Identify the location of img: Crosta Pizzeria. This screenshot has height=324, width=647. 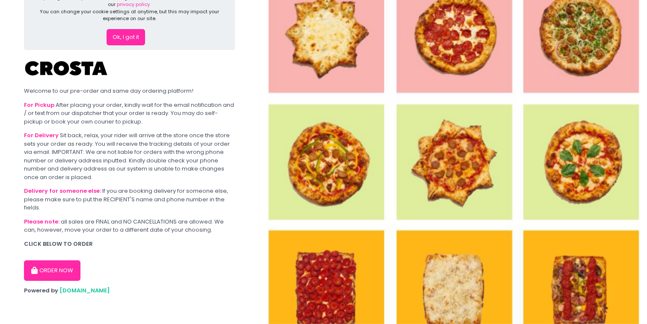
(67, 68).